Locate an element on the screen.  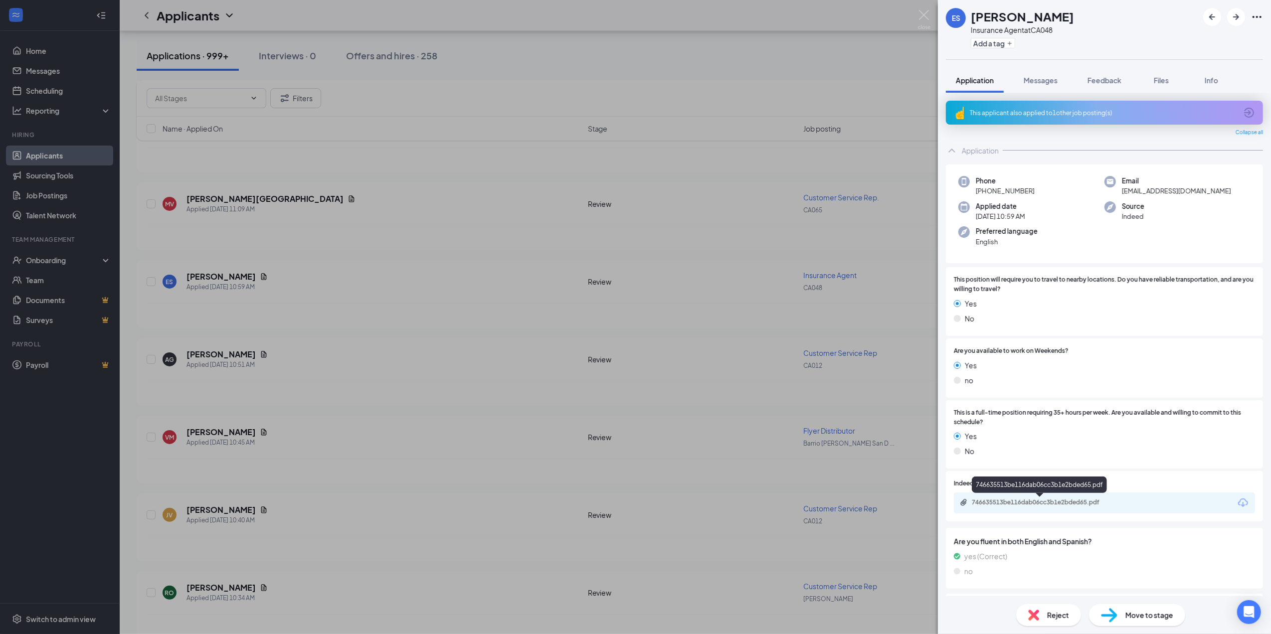
span: Indeed Resume is located at coordinates (976, 484).